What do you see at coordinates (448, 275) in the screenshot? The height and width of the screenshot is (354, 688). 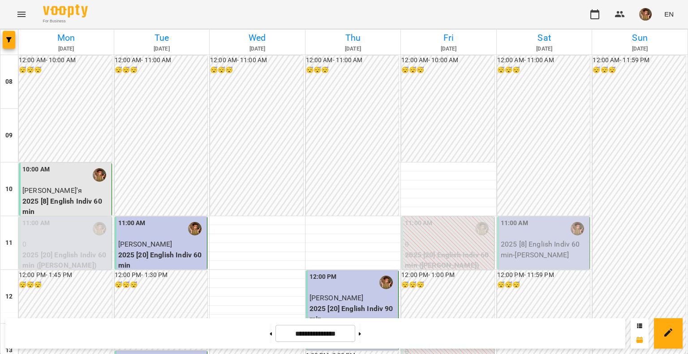 I see `h6: 12:00 PM - 1:00 PM` at bounding box center [448, 275].